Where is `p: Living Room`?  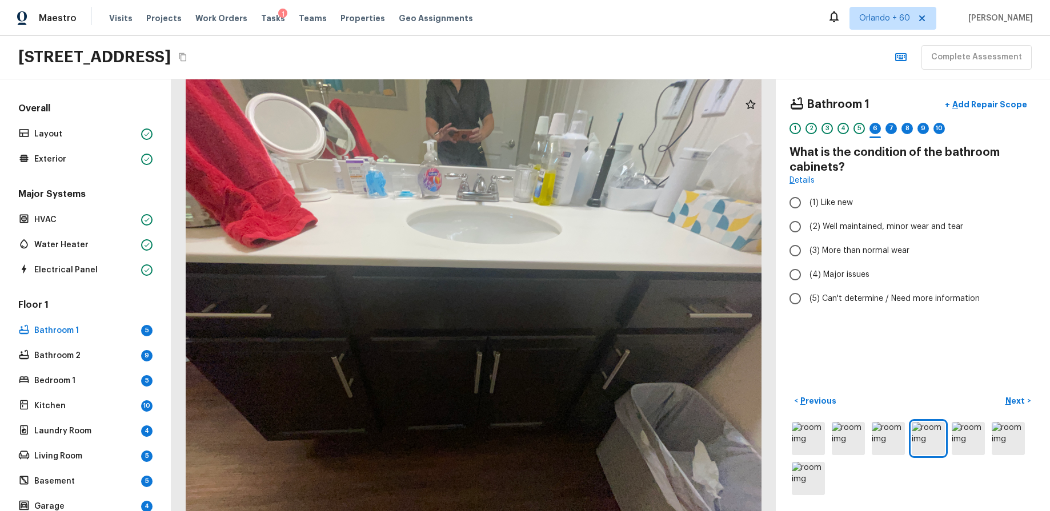
p: Living Room is located at coordinates (85, 457).